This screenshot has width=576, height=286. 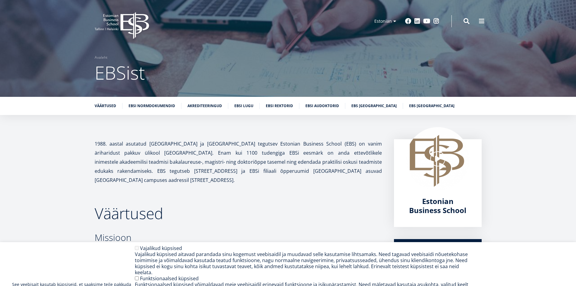 What do you see at coordinates (279, 106) in the screenshot?
I see `a: EBSi rektorid` at bounding box center [279, 106].